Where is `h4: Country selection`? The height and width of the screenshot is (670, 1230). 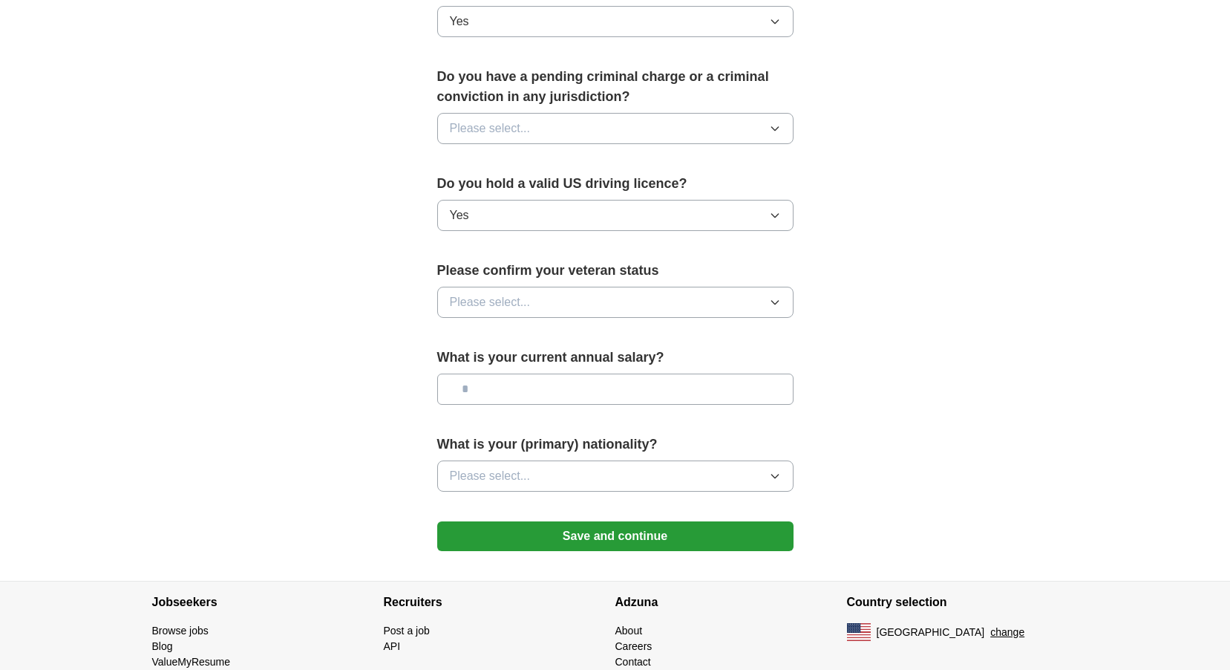 h4: Country selection is located at coordinates (963, 602).